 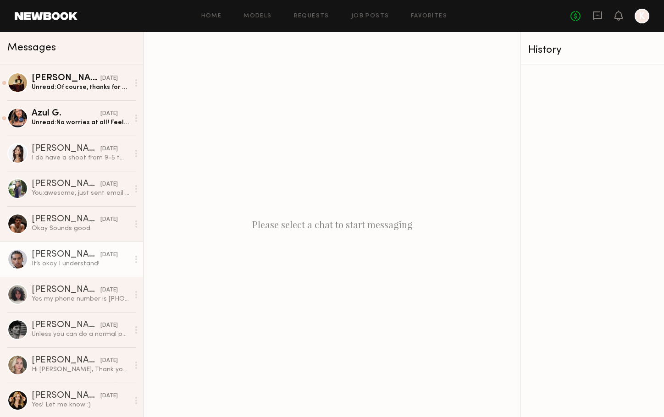 I want to click on div: History, so click(x=592, y=50).